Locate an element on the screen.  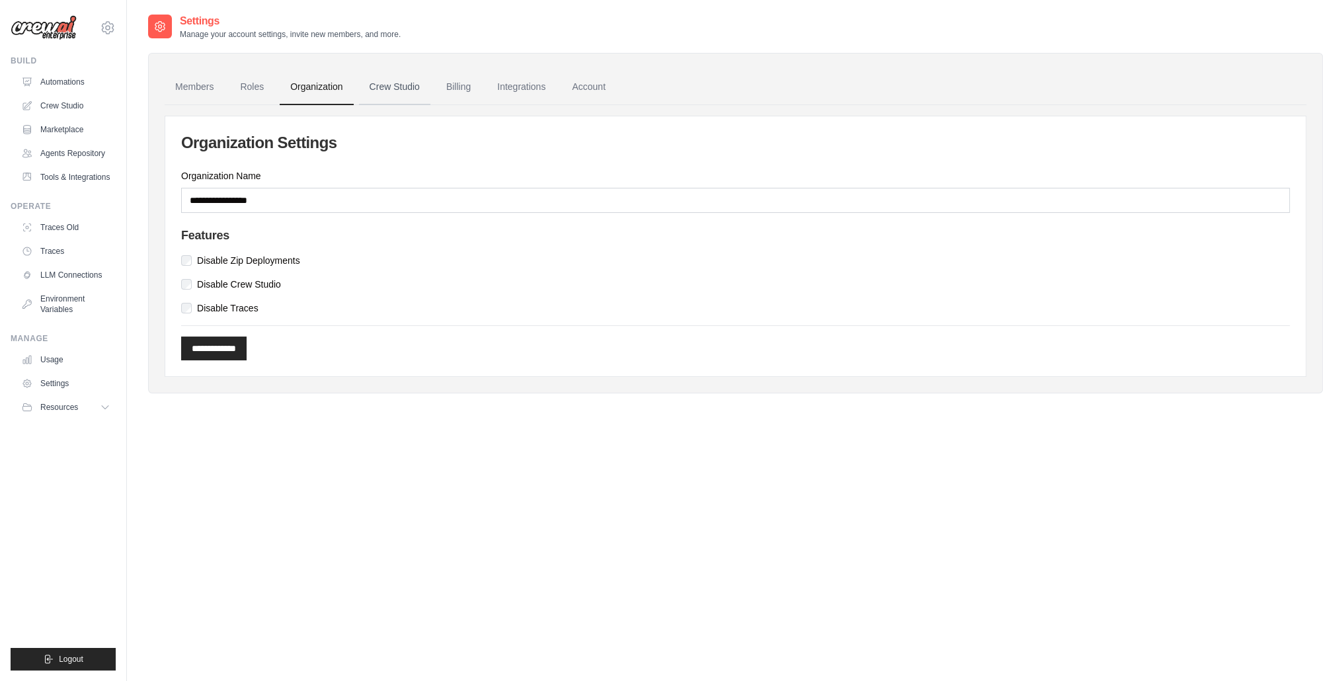
a: Usage is located at coordinates (65, 360).